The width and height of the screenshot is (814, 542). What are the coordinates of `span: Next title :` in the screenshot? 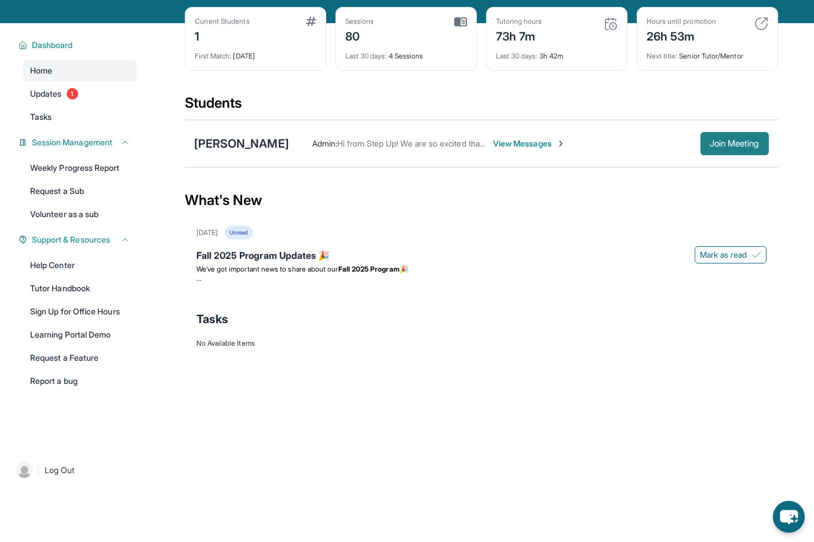 It's located at (662, 56).